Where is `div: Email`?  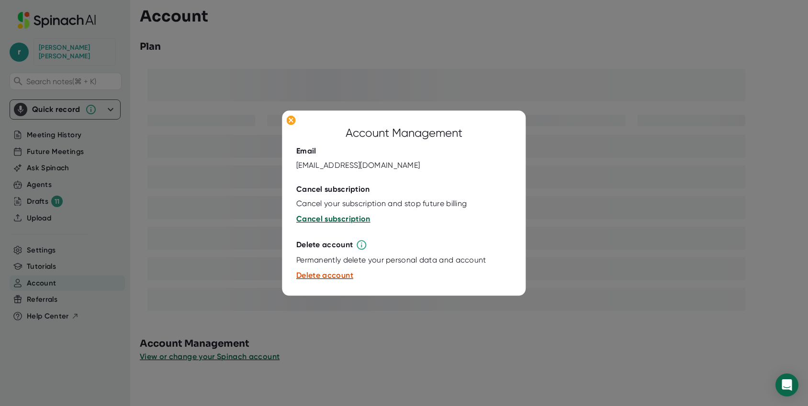
div: Email is located at coordinates (306, 152).